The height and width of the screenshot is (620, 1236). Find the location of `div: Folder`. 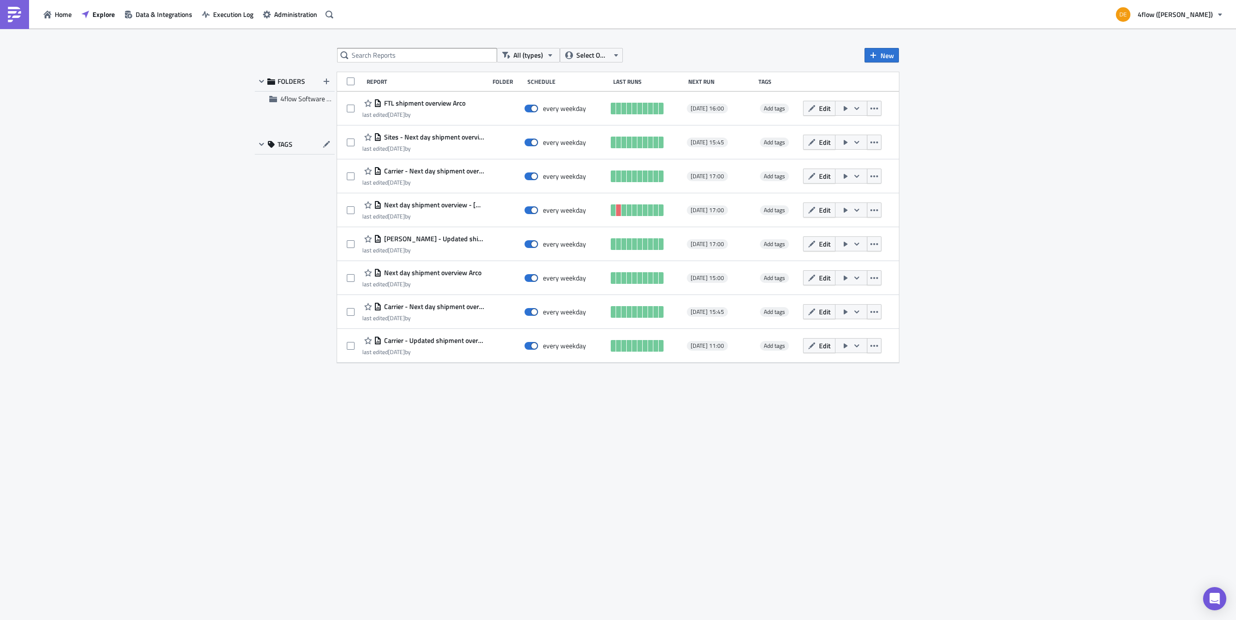

div: Folder is located at coordinates (508, 81).